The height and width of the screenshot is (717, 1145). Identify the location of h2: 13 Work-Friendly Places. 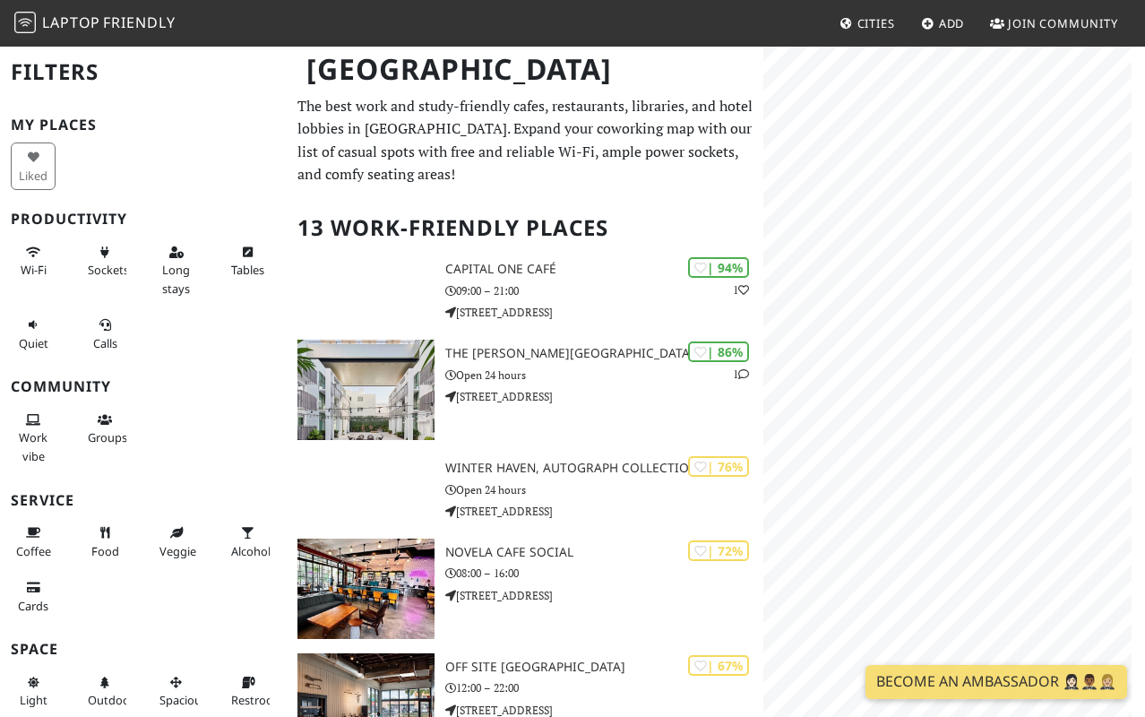
(525, 228).